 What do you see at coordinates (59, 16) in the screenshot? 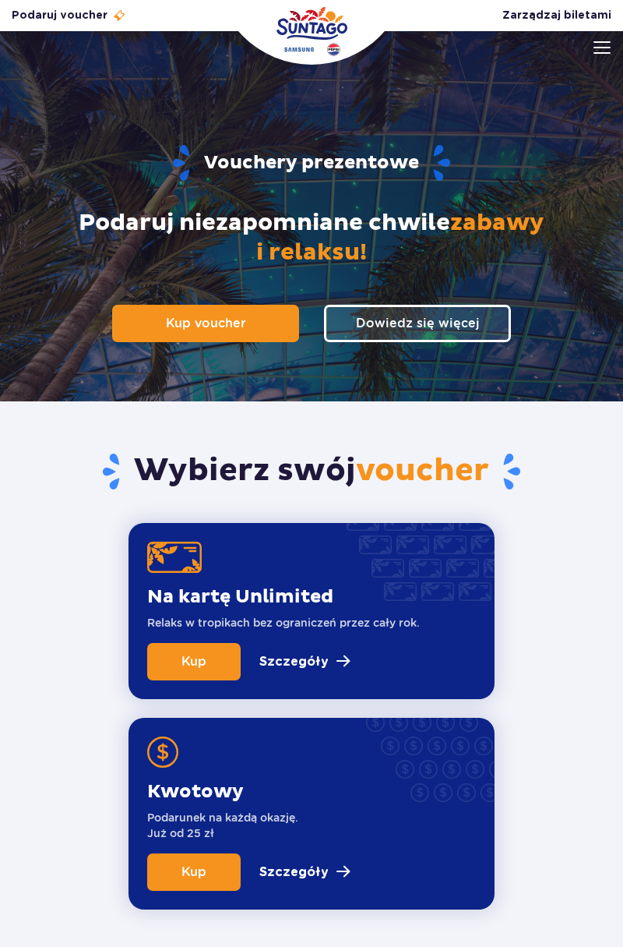
I see `span: Podaruj voucher` at bounding box center [59, 16].